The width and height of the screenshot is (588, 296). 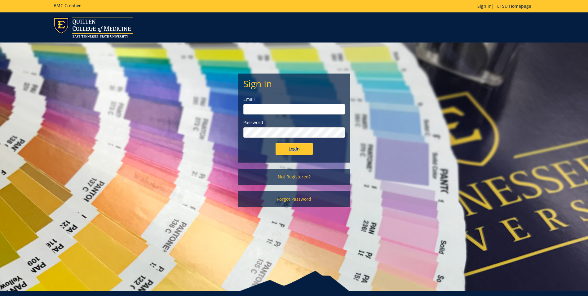 What do you see at coordinates (294, 99) in the screenshot?
I see `label: Email` at bounding box center [294, 99].